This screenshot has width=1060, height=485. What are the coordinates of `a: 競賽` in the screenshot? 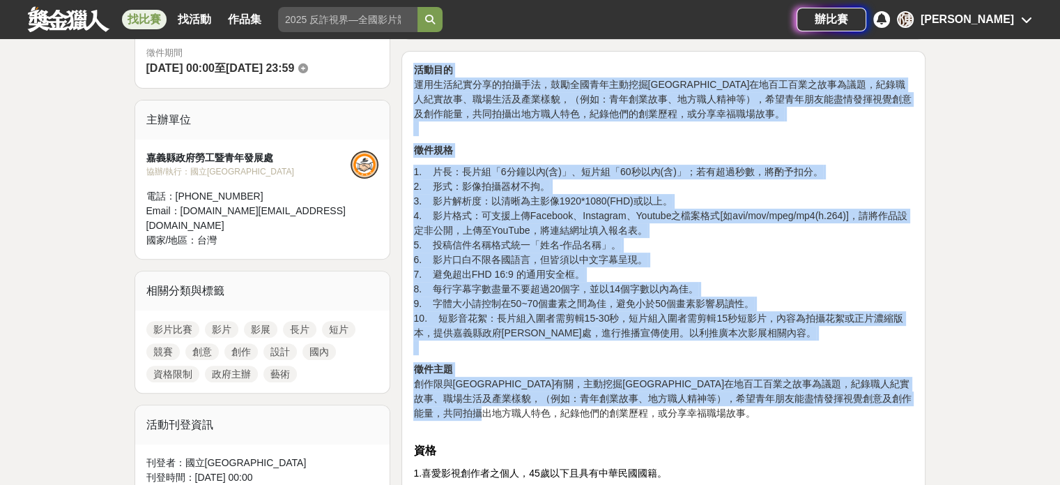 It's located at (163, 351).